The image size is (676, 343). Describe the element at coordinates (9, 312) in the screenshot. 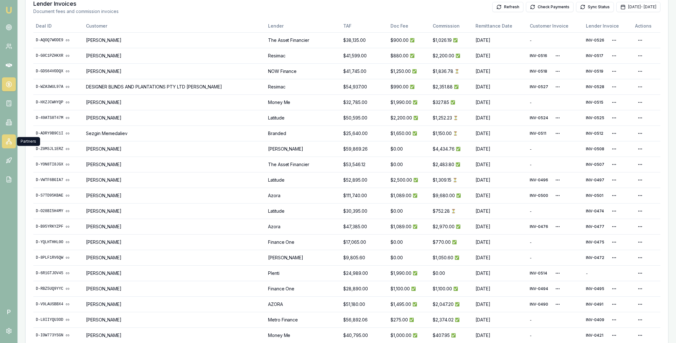

I see `span: P` at that location.